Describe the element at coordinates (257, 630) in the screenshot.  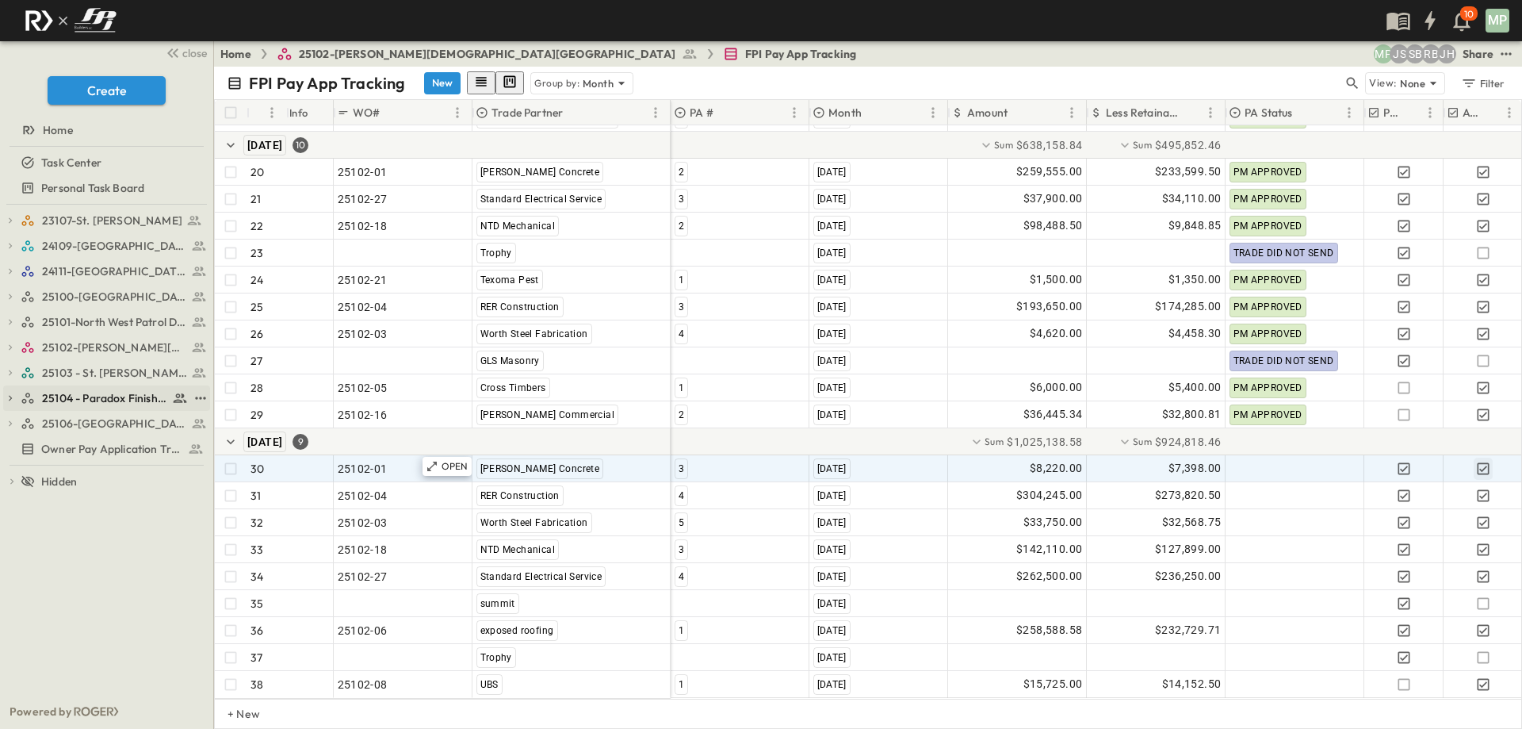
I see `p: 36` at that location.